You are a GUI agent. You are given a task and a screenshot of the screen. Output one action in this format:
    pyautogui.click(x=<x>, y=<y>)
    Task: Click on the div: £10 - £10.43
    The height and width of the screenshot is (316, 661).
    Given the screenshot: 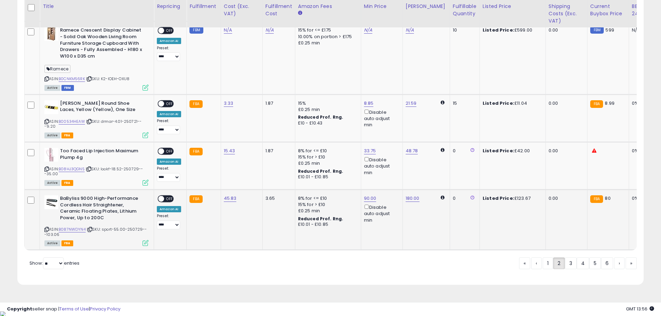 What is the action you would take?
    pyautogui.click(x=327, y=123)
    